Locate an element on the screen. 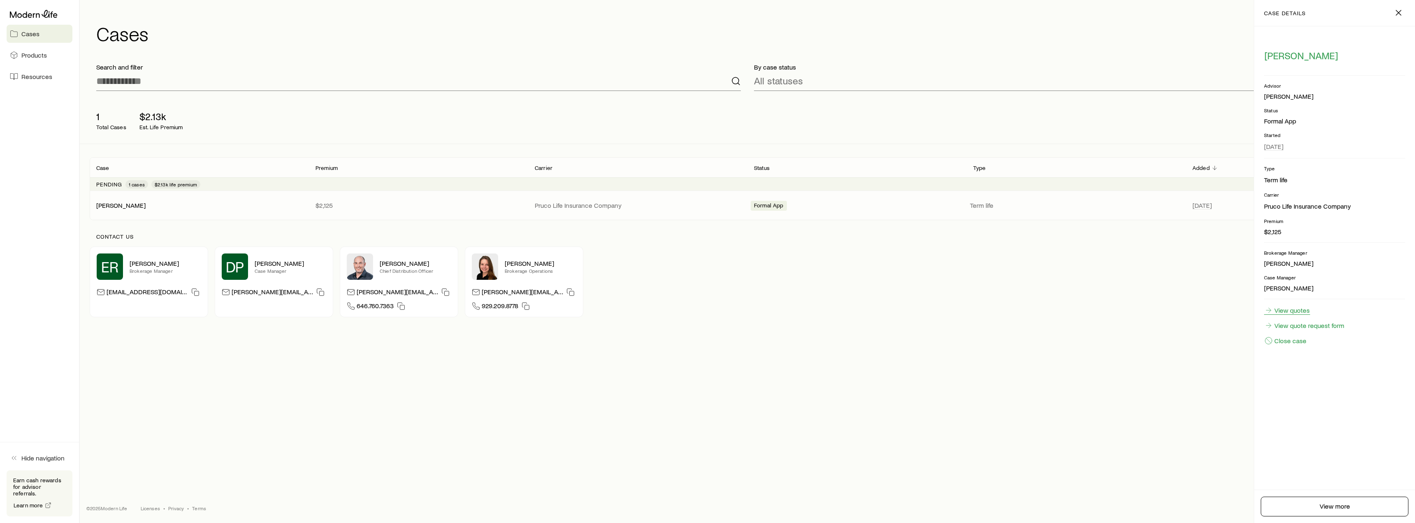 This screenshot has height=523, width=1415. p: Formal App is located at coordinates (1334, 121).